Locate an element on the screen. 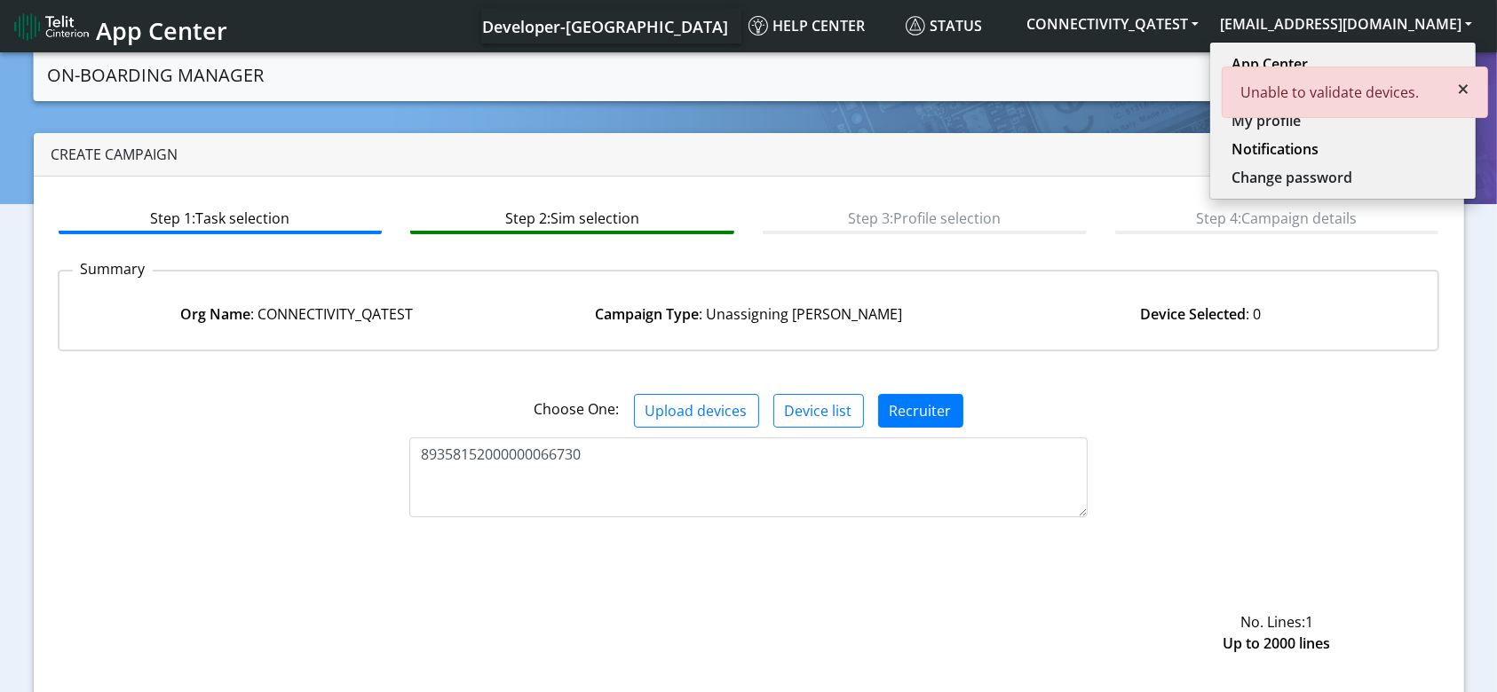  button: Device list is located at coordinates (818, 411).